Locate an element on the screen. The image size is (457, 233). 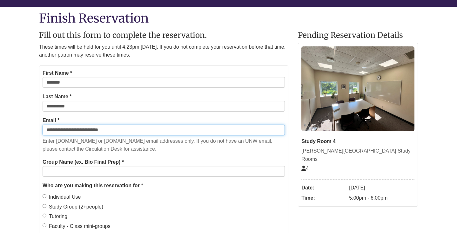
input: Study Group (2+people) is located at coordinates (44, 206).